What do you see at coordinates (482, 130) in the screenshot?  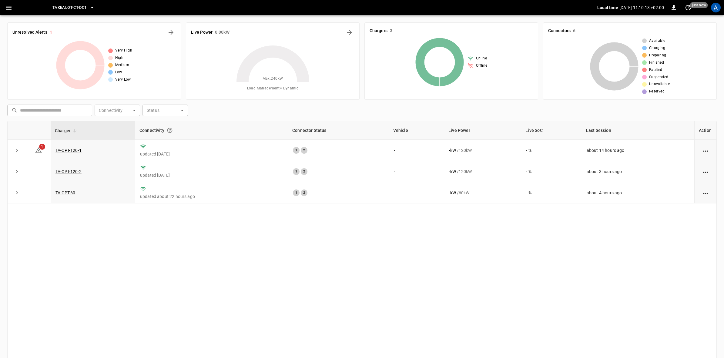 I see `th: Live Power` at bounding box center [482, 130].